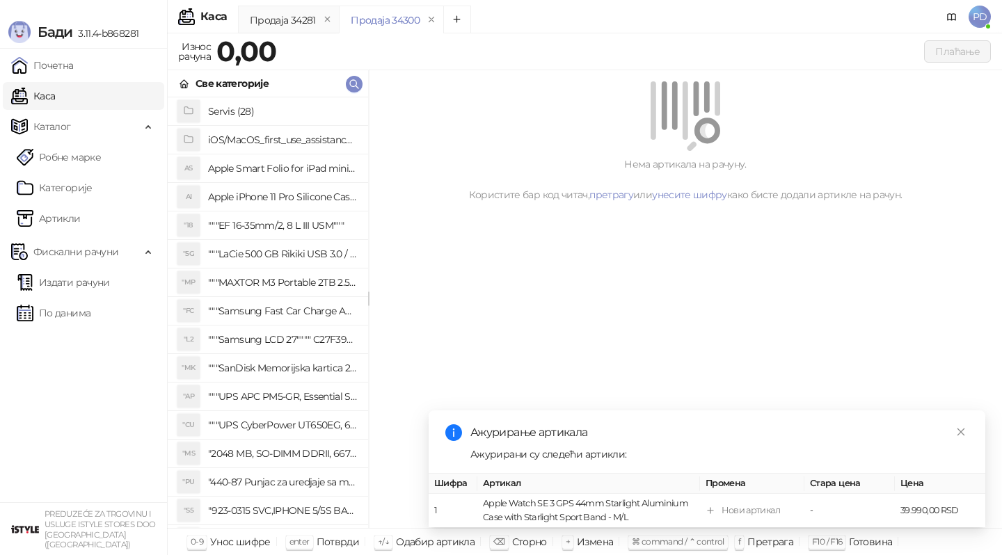 The image size is (1002, 555). Describe the element at coordinates (197, 541) in the screenshot. I see `span: 0-9` at that location.